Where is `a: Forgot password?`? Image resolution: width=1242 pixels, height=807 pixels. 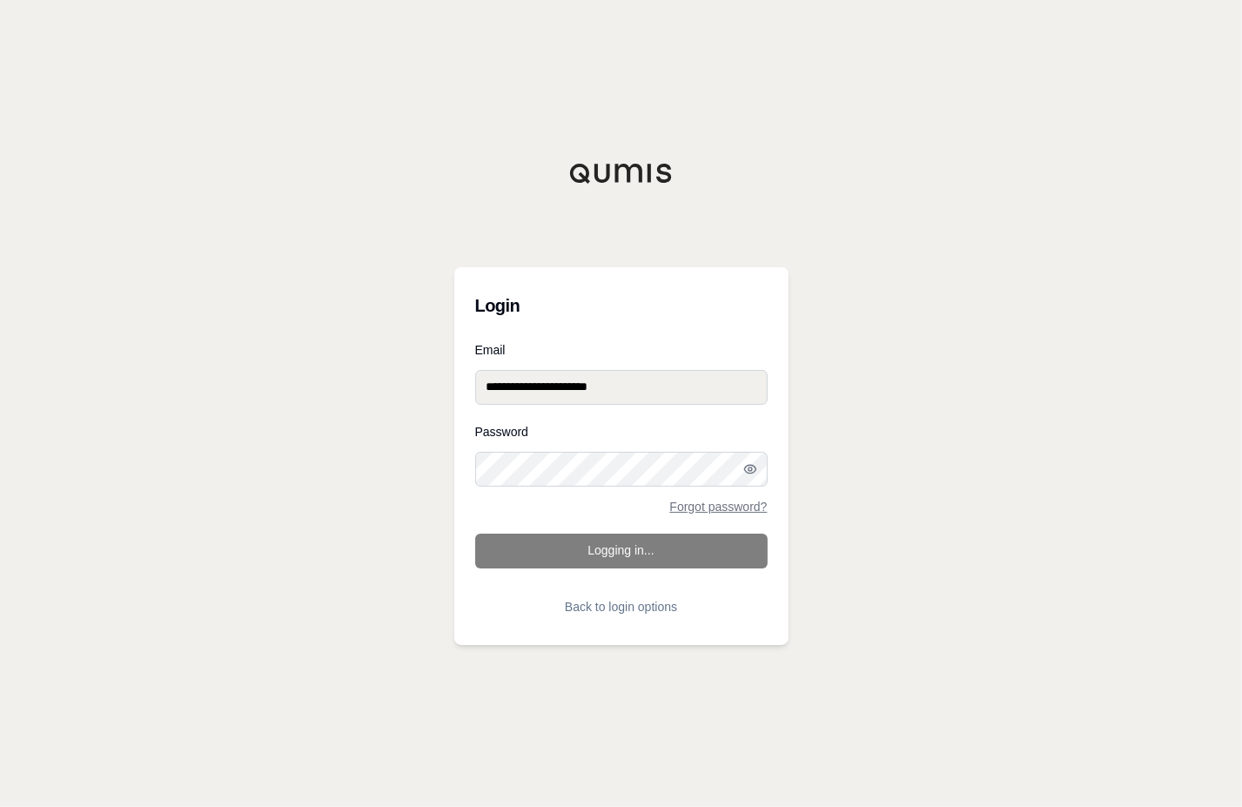 a: Forgot password? is located at coordinates (718, 506).